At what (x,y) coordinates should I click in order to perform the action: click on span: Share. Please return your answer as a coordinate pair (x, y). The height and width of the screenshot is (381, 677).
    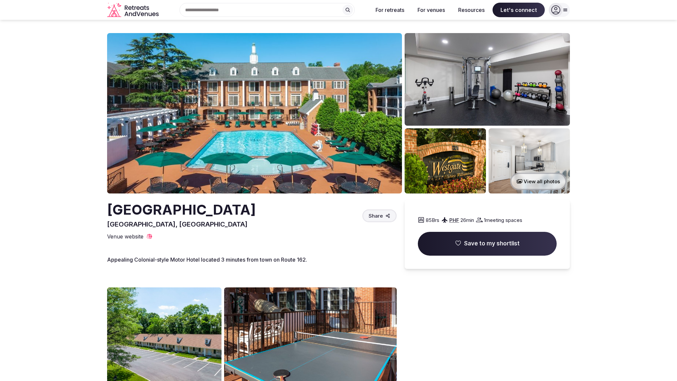
    Looking at the image, I should click on (376, 216).